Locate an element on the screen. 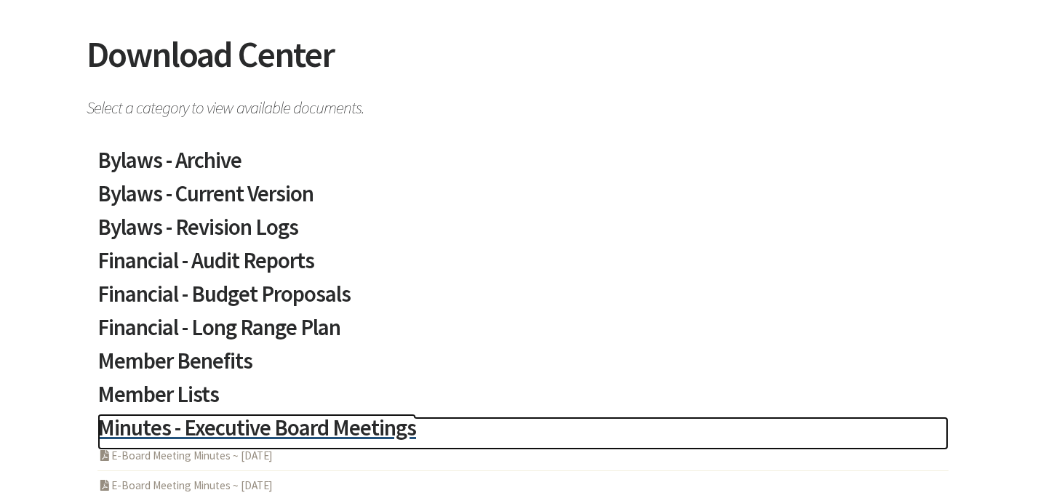 The image size is (1046, 498). h2: Member Lists is located at coordinates (523, 400).